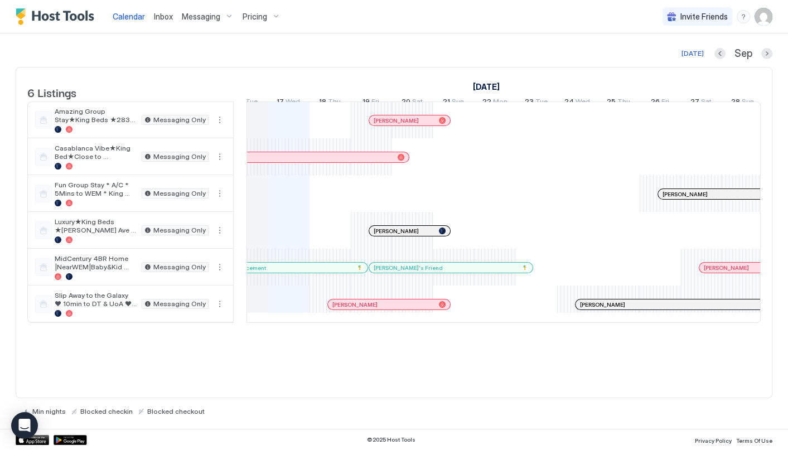 The height and width of the screenshot is (450, 788). Describe the element at coordinates (406, 103) in the screenshot. I see `span: 20` at that location.